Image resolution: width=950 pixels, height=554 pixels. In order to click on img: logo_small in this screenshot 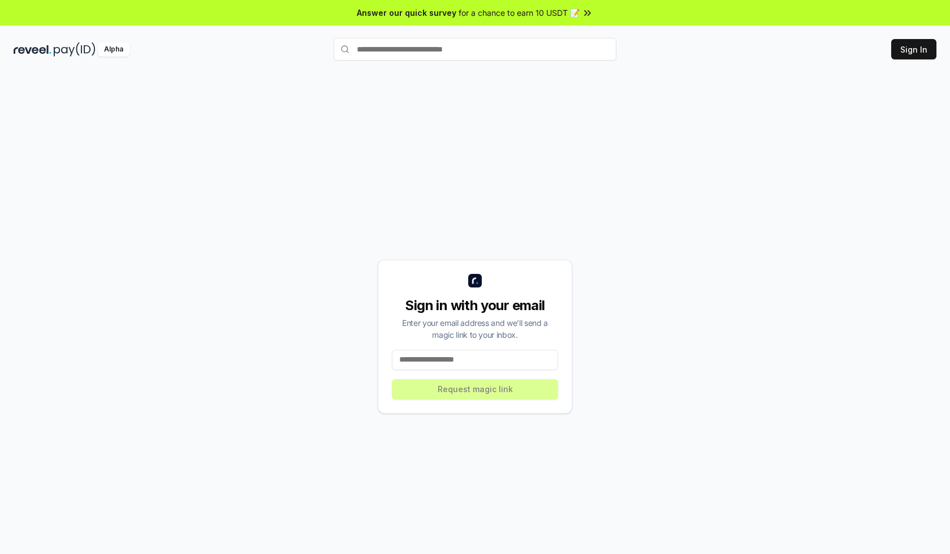, I will do `click(475, 280)`.